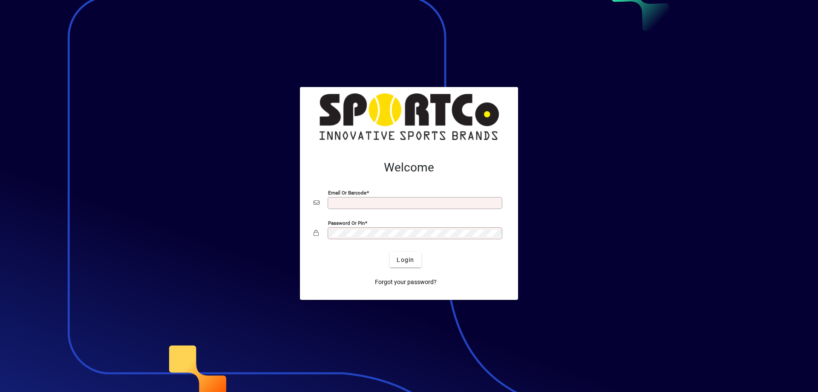 Image resolution: width=818 pixels, height=392 pixels. Describe the element at coordinates (405, 260) in the screenshot. I see `button: Login` at that location.